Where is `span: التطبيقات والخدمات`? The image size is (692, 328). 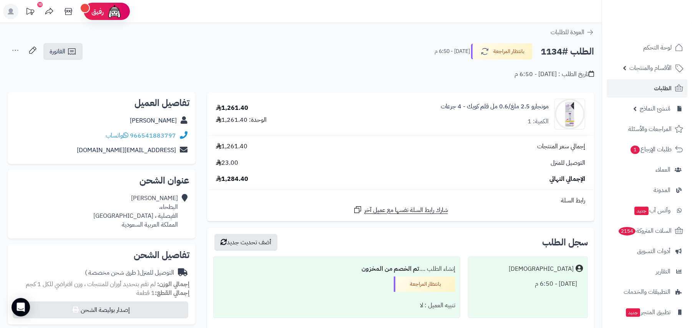
span: التطبيقات والخدمات is located at coordinates (647, 292).